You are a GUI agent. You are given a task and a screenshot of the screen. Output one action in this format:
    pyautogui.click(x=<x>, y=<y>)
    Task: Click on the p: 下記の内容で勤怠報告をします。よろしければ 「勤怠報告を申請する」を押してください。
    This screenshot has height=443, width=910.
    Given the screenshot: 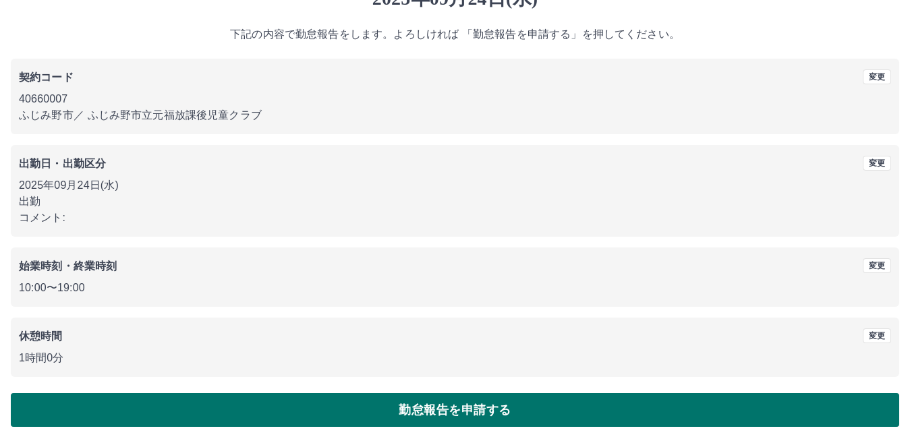 What is the action you would take?
    pyautogui.click(x=455, y=34)
    